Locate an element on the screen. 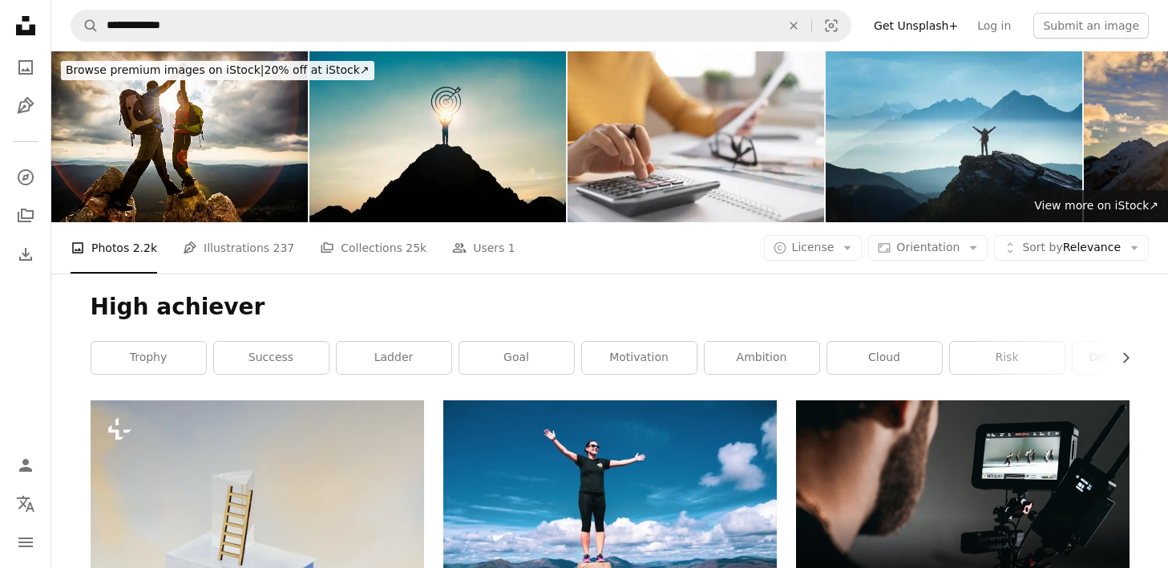 The width and height of the screenshot is (1168, 568). a: ladder is located at coordinates (394, 358).